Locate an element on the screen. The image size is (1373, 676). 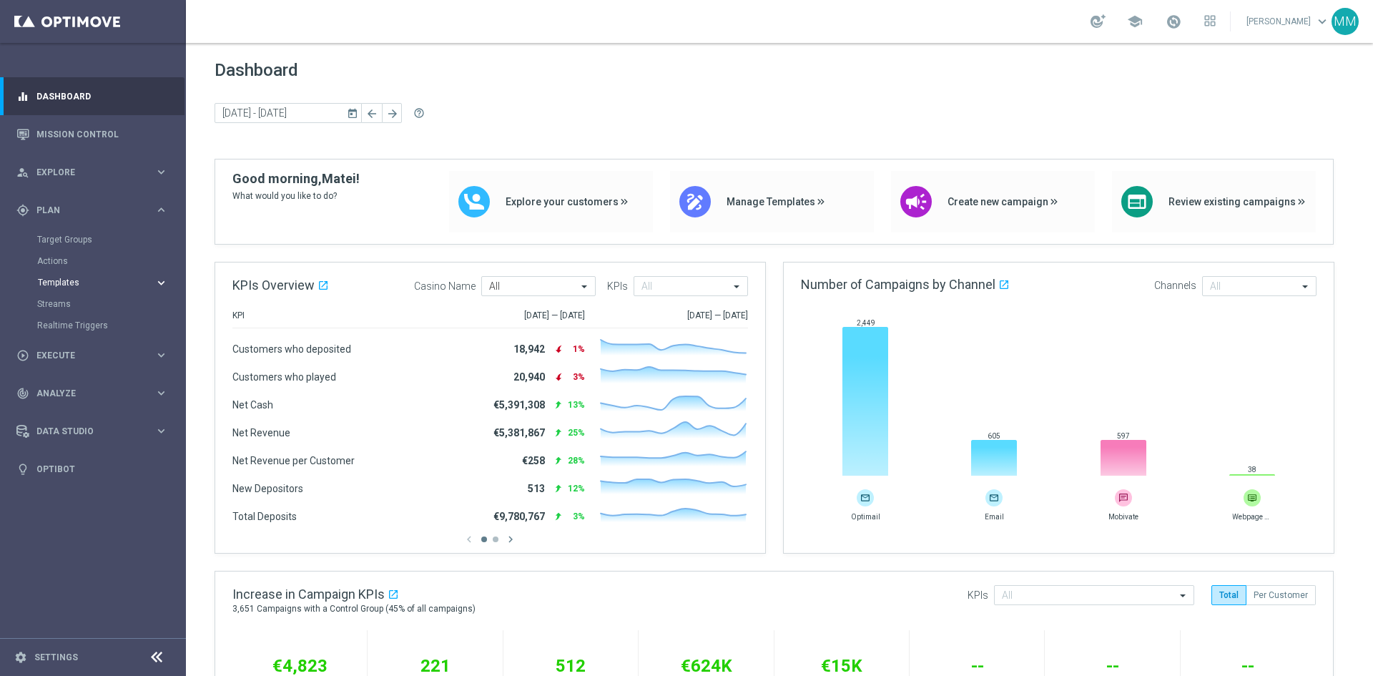
button: lightbulb Optibot is located at coordinates (92, 469).